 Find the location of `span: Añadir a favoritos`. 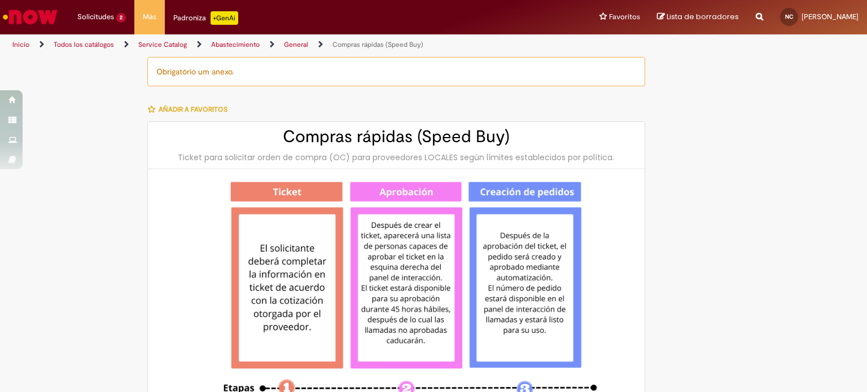

span: Añadir a favoritos is located at coordinates (193, 109).